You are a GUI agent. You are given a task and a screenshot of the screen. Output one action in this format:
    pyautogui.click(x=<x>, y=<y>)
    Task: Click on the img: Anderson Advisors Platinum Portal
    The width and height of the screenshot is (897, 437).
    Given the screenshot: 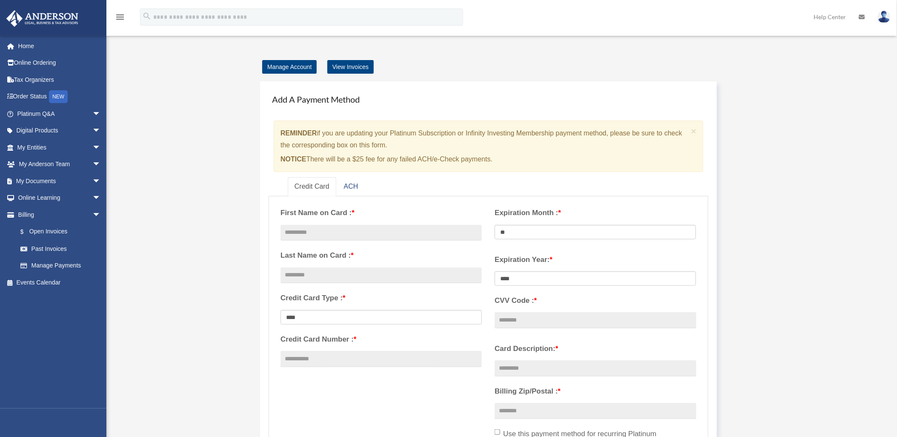 What is the action you would take?
    pyautogui.click(x=42, y=18)
    